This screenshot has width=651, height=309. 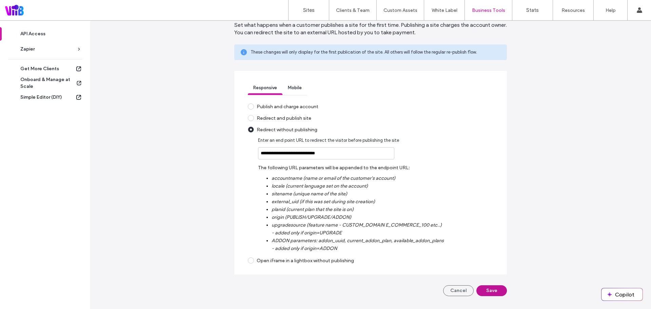 I want to click on span: Enter an end point URL to redirect the visitor before publishing the site, so click(x=389, y=141).